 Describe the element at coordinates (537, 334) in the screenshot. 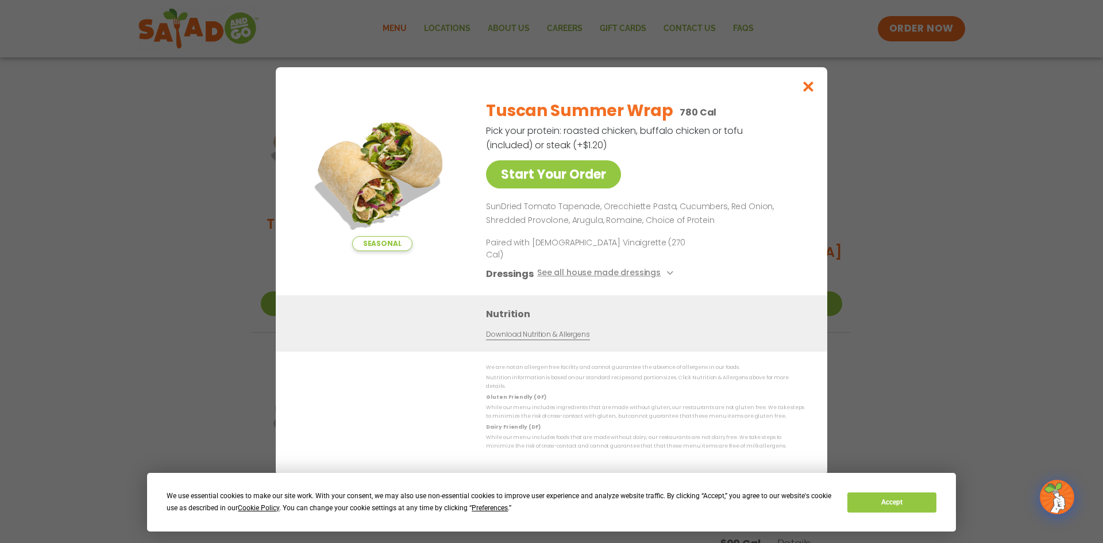

I see `a: Download Nutrition & Allergens` at that location.